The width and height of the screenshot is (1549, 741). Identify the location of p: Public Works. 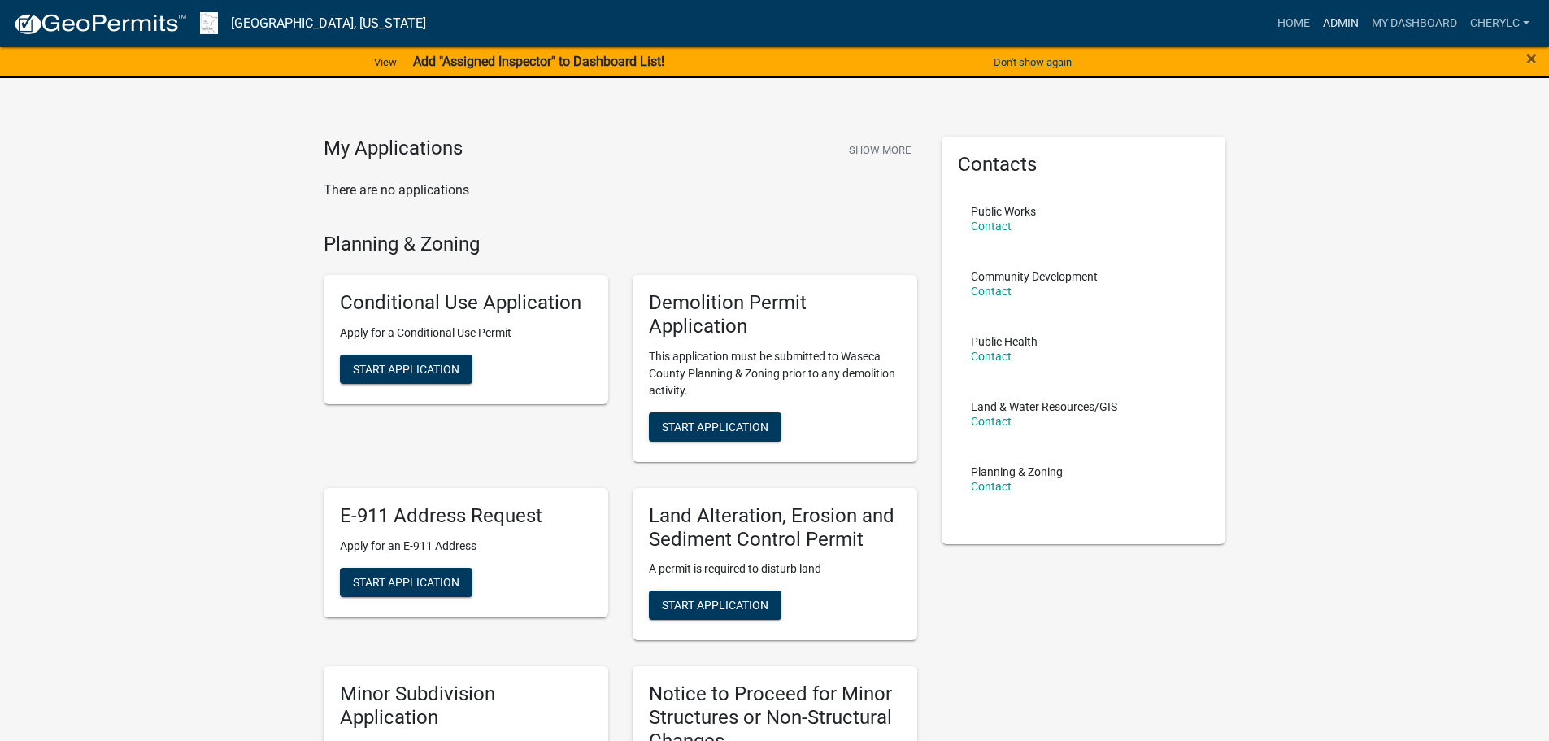
(1003, 211).